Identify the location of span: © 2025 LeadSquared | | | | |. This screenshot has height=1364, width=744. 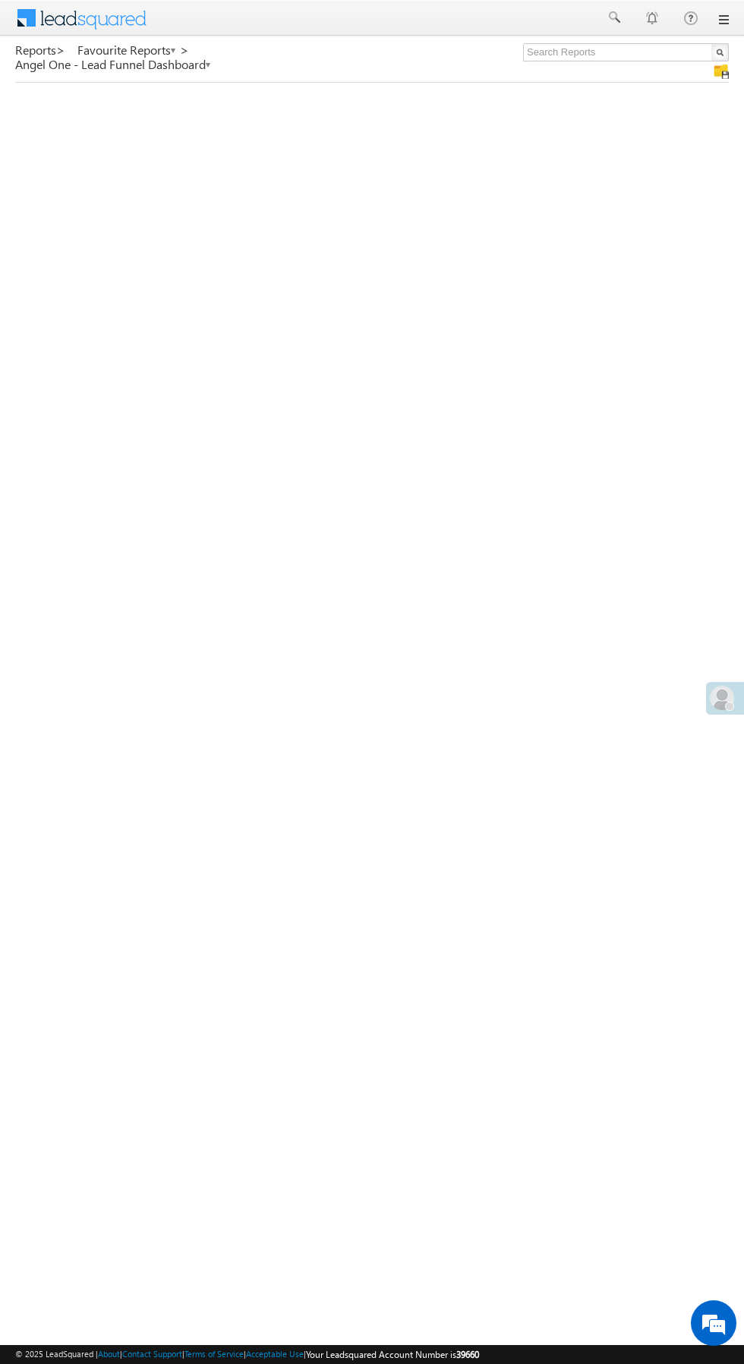
(247, 1354).